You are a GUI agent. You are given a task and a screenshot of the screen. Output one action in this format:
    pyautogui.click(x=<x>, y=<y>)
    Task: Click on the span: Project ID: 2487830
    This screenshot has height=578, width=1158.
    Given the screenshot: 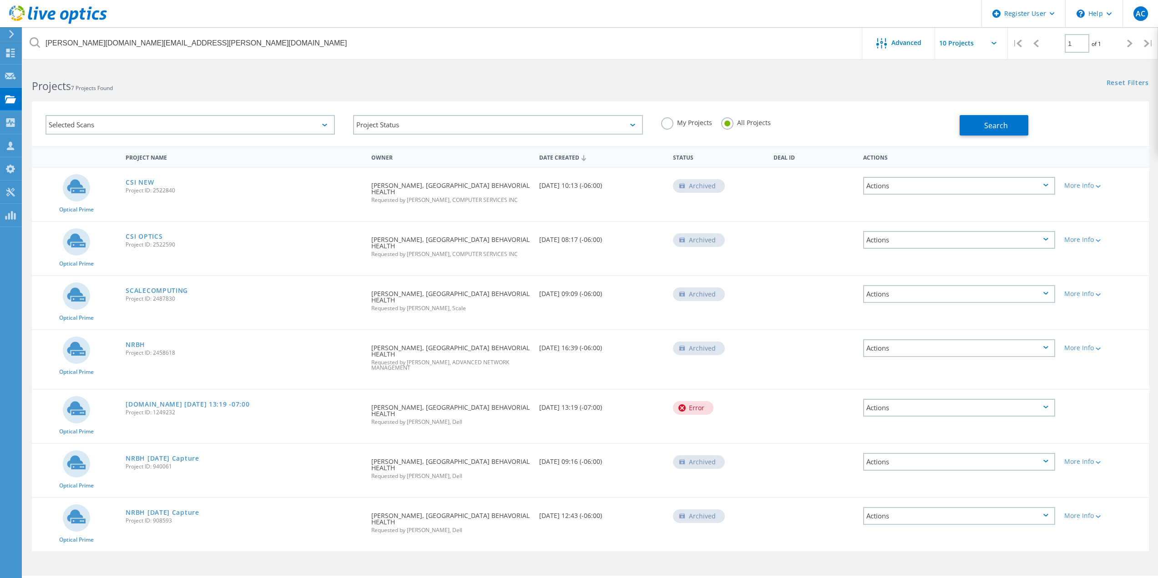 What is the action you would take?
    pyautogui.click(x=244, y=299)
    